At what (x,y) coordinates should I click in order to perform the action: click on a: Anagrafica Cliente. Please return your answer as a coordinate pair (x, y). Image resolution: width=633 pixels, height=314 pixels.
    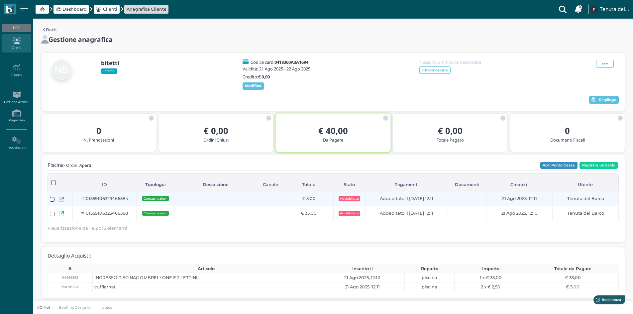
    Looking at the image, I should click on (147, 9).